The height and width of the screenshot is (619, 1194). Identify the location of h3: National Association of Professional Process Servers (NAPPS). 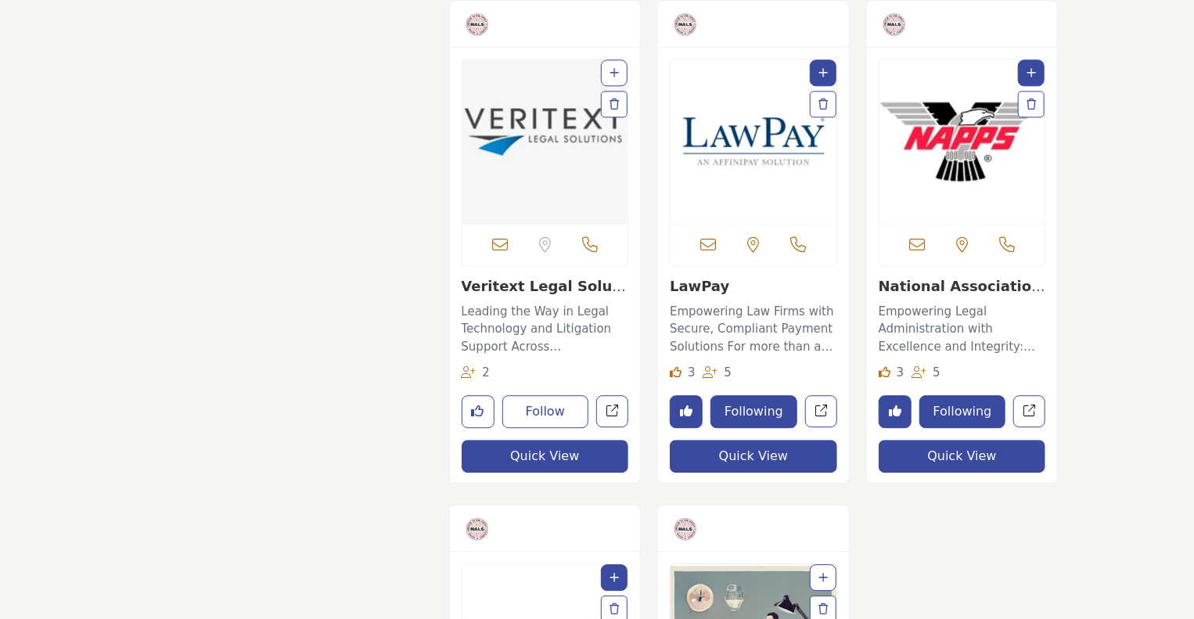
(963, 286).